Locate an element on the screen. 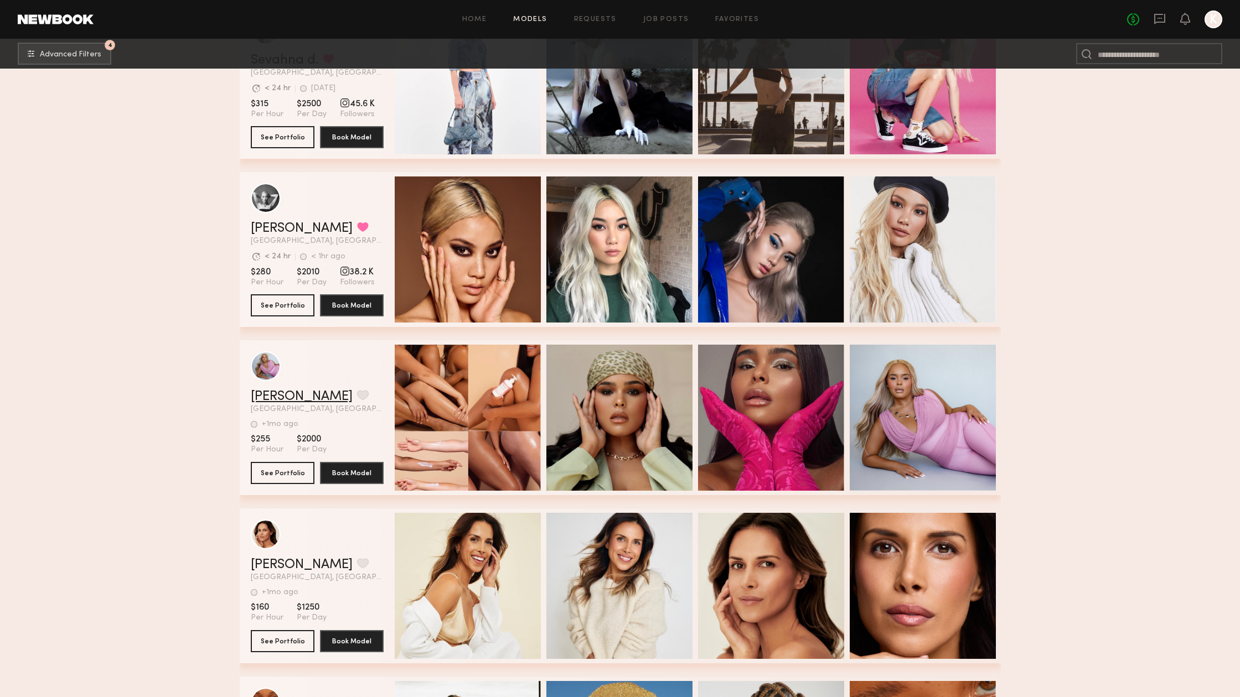 Image resolution: width=1240 pixels, height=697 pixels. span: $160 is located at coordinates (267, 608).